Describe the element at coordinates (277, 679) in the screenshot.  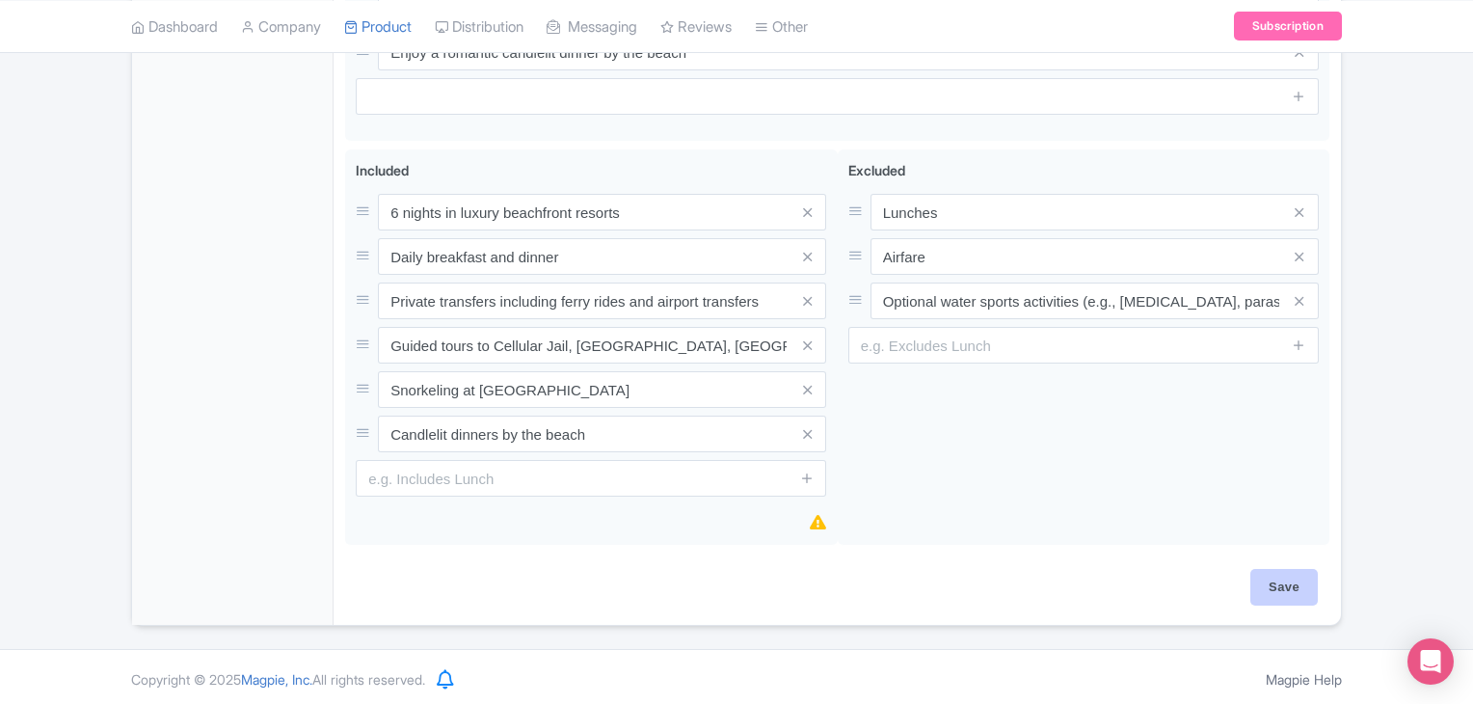
I see `span: Magpie, Inc.` at that location.